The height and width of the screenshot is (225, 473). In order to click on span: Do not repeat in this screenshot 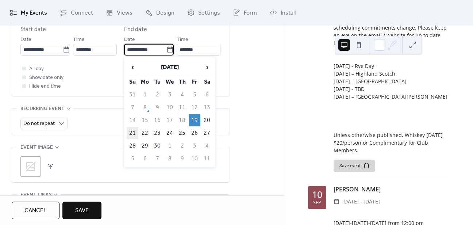, I will do `click(39, 123)`.